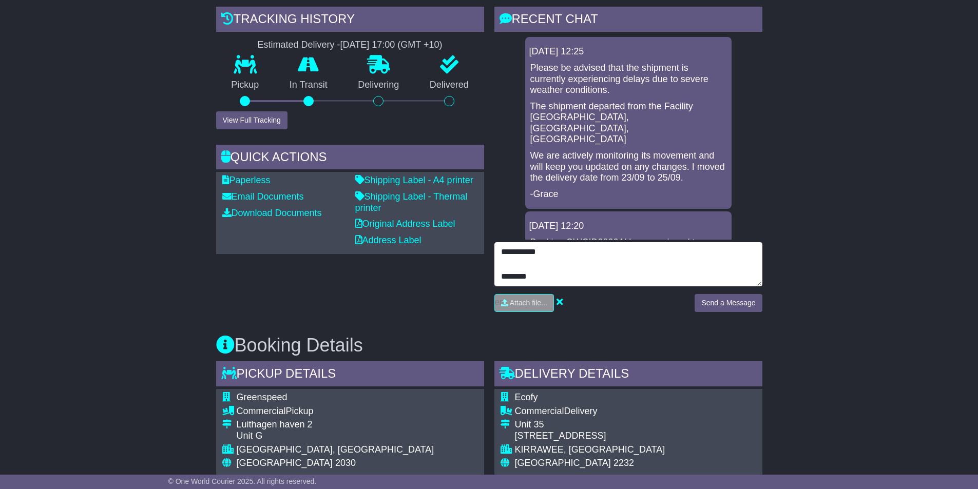 The height and width of the screenshot is (489, 978). What do you see at coordinates (335, 412) in the screenshot?
I see `div: Pickup` at bounding box center [335, 412].